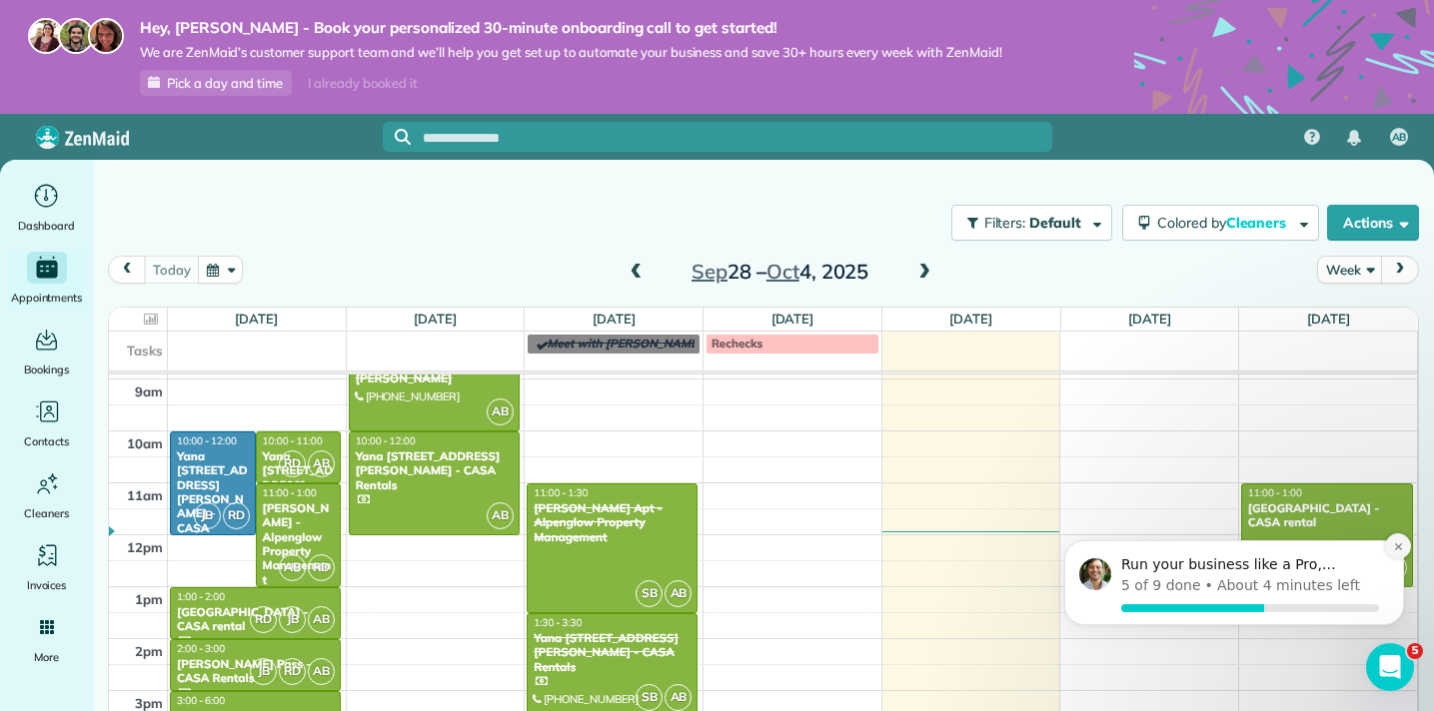 The height and width of the screenshot is (711, 1434). I want to click on button: Week, so click(1349, 269).